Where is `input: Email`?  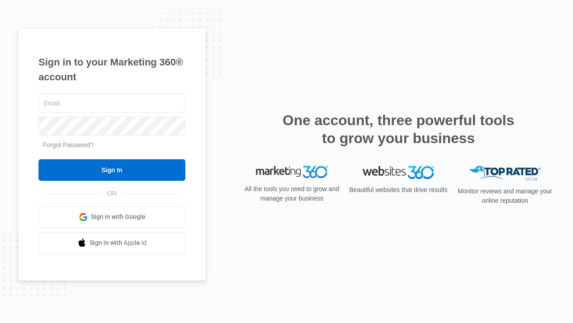
input: Email is located at coordinates (112, 103).